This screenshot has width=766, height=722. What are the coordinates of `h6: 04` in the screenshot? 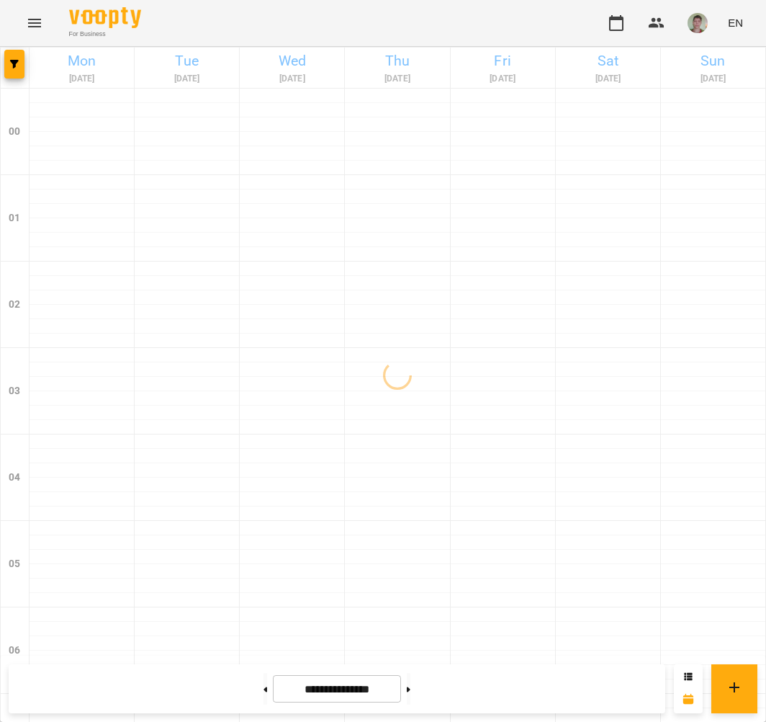 It's located at (14, 477).